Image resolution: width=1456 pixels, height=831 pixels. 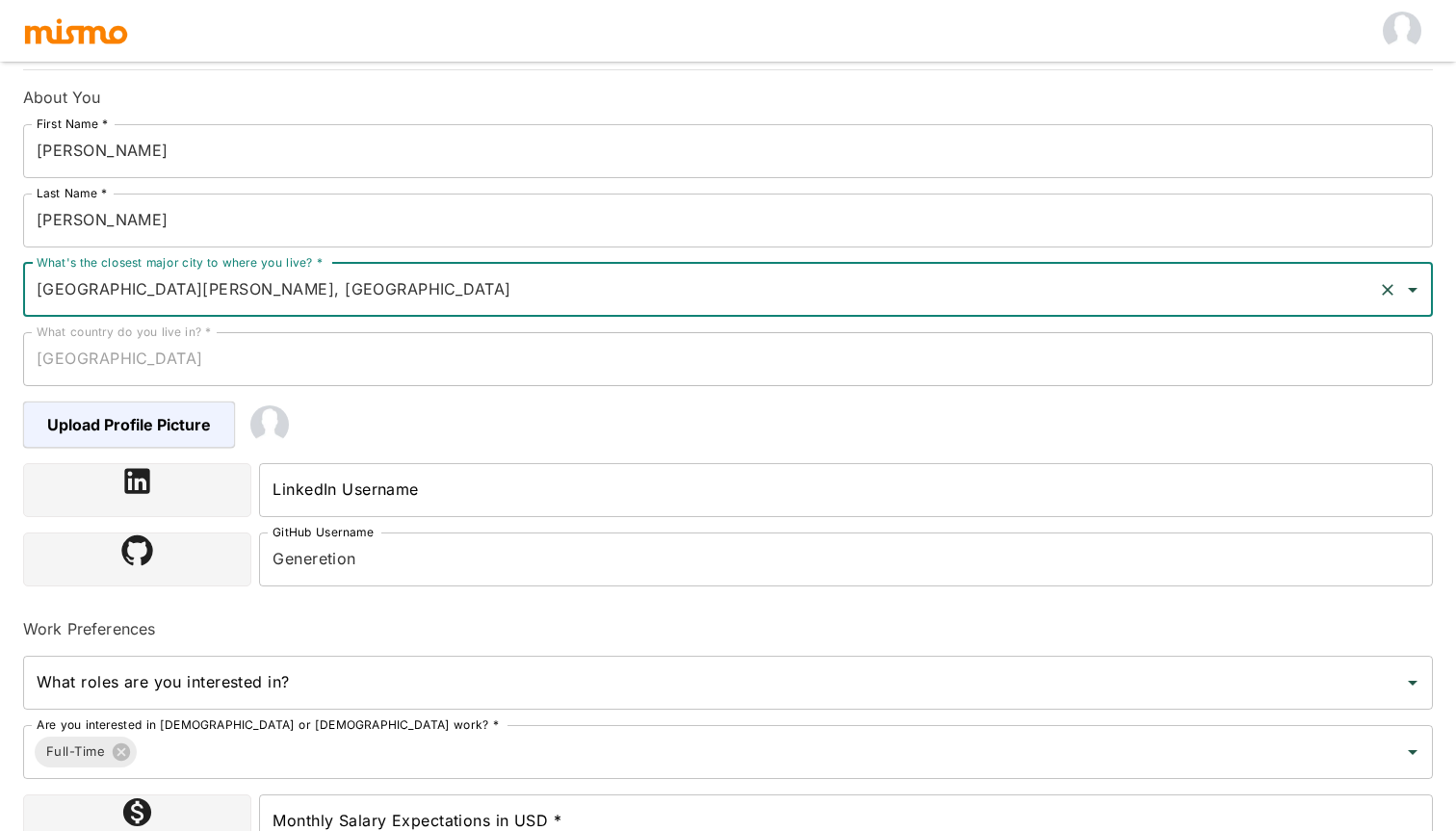 I want to click on h6: About You, so click(x=728, y=97).